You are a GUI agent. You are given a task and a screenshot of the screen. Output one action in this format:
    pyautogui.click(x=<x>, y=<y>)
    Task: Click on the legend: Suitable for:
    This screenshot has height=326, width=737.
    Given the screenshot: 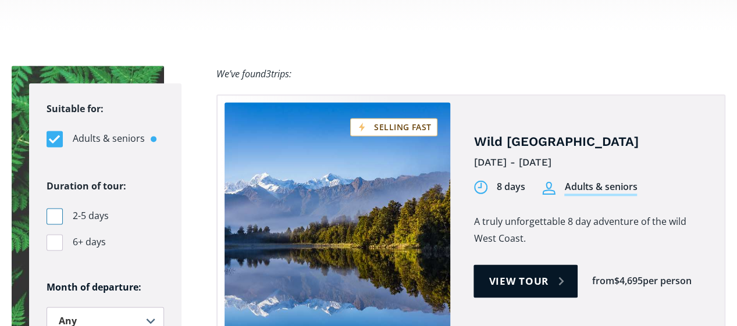 What is the action you would take?
    pyautogui.click(x=75, y=109)
    